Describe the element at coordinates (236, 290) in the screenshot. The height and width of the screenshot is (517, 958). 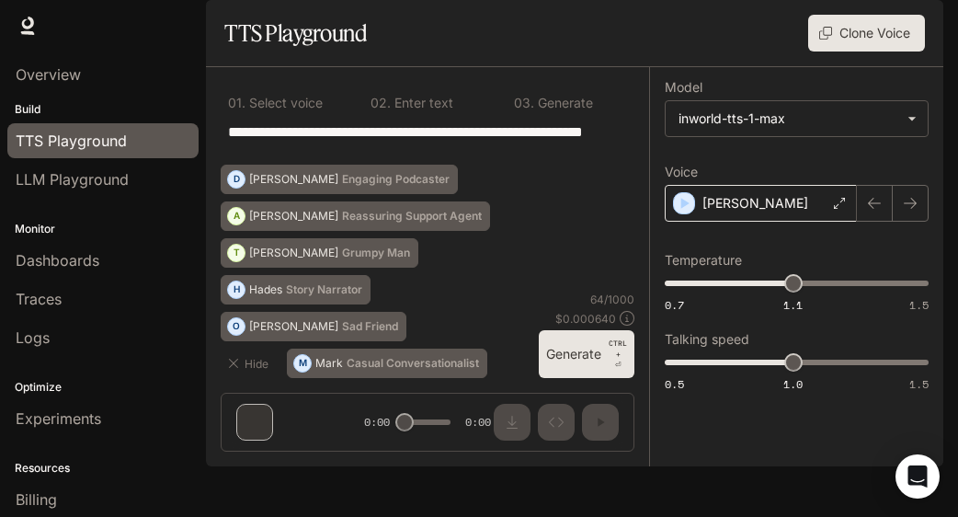
I see `div: H` at that location.